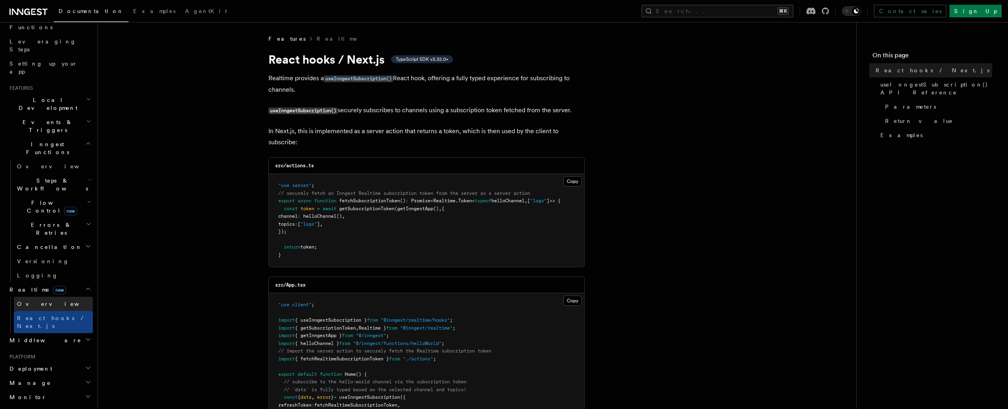  I want to click on span: default, so click(307, 374).